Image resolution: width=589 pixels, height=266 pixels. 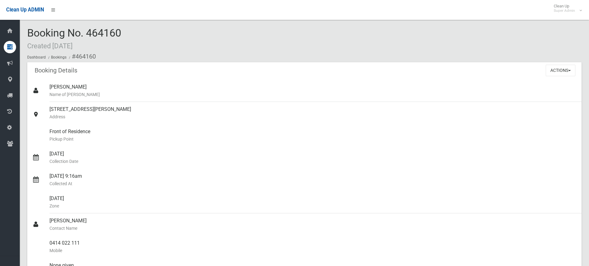 I want to click on small: Address, so click(x=313, y=117).